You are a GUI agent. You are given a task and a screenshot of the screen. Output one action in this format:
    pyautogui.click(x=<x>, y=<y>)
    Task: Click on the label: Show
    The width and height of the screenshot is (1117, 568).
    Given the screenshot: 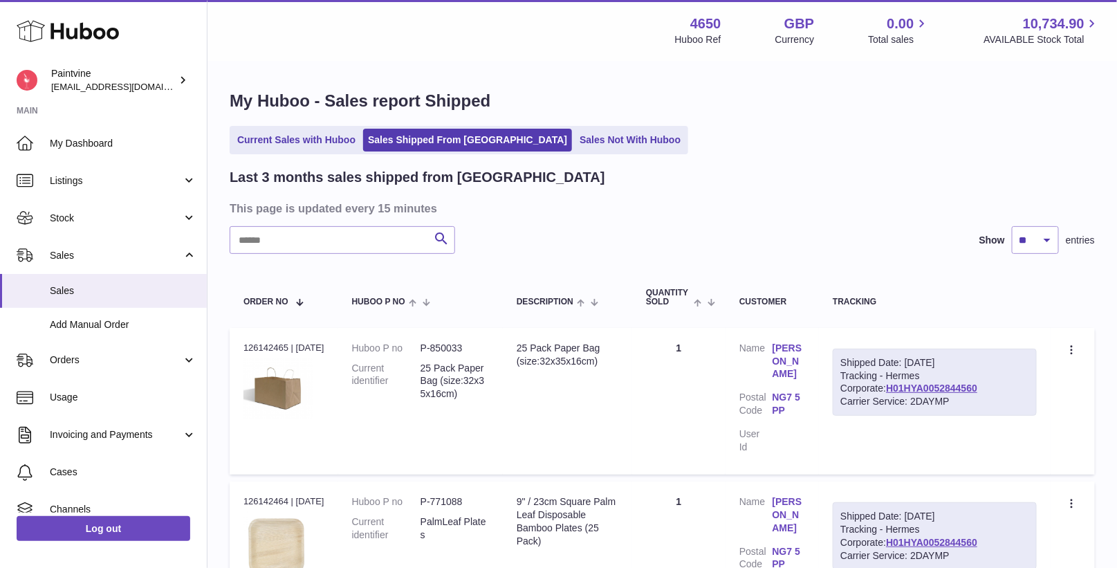 What is the action you would take?
    pyautogui.click(x=992, y=240)
    